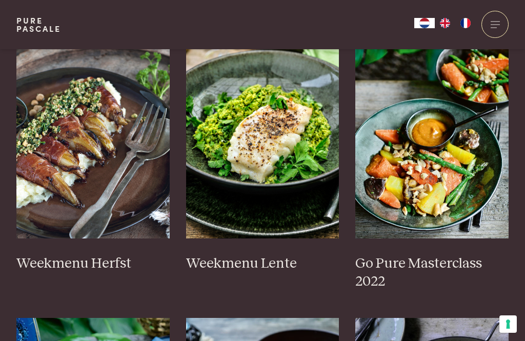  What do you see at coordinates (445, 23) in the screenshot?
I see `a: EN` at bounding box center [445, 23].